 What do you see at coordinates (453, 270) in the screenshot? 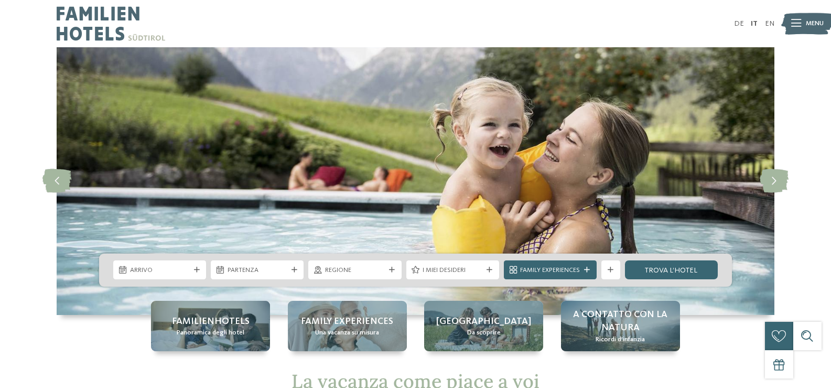
I see `span: I miei desideri` at bounding box center [453, 270].